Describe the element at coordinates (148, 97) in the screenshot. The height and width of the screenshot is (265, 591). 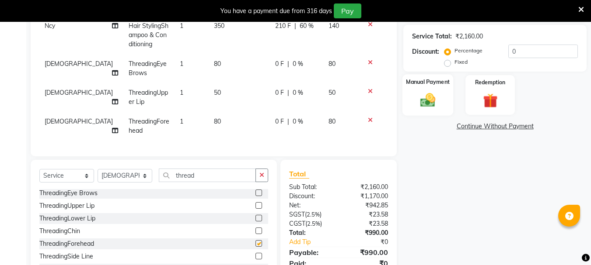
I see `span: ThreadingUpper Lip` at that location.